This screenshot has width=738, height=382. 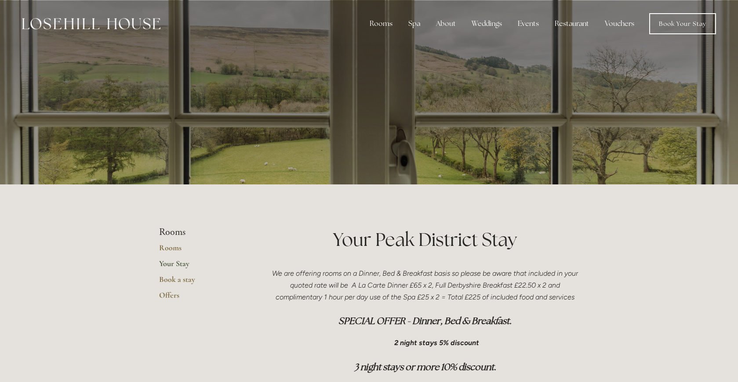 I want to click on h1: Your Peak District Stay, so click(x=425, y=240).